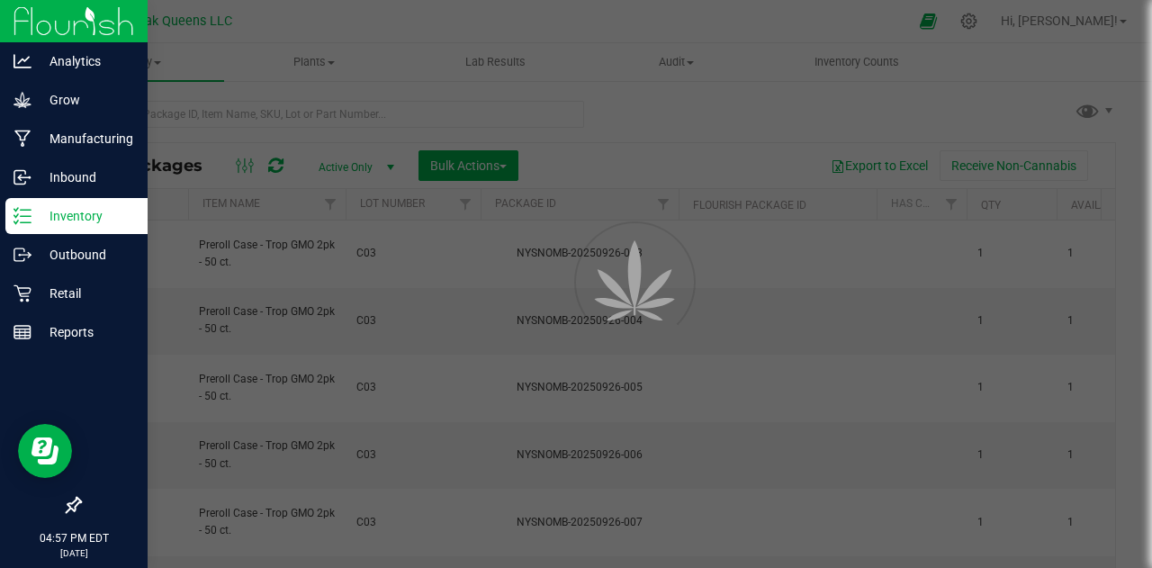 This screenshot has width=1152, height=568. Describe the element at coordinates (86, 177) in the screenshot. I see `p: Inbound` at that location.